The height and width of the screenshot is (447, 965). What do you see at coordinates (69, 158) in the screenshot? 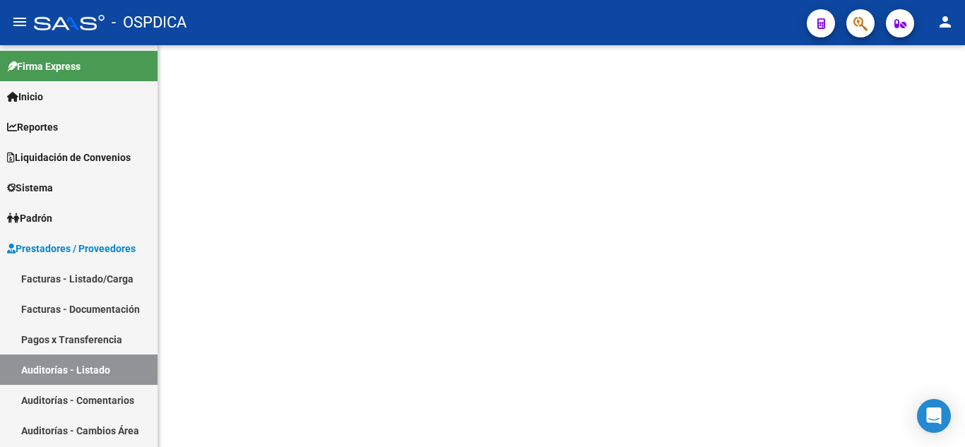
I see `span: Liquidación de Convenios` at bounding box center [69, 158].